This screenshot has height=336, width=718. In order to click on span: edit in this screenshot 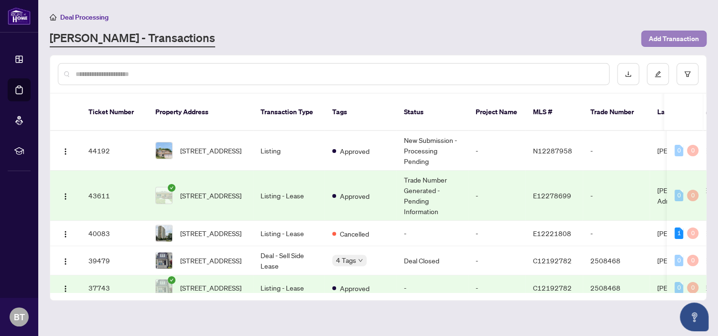, I will do `click(658, 74)`.